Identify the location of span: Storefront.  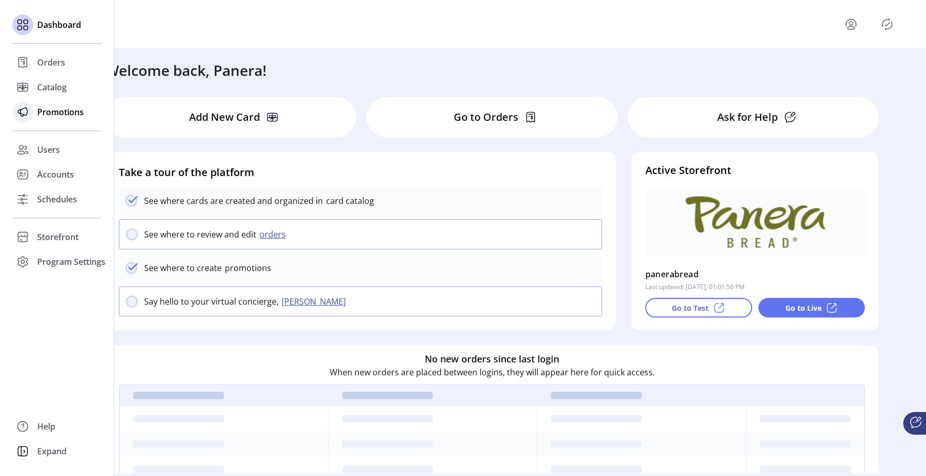
(58, 237).